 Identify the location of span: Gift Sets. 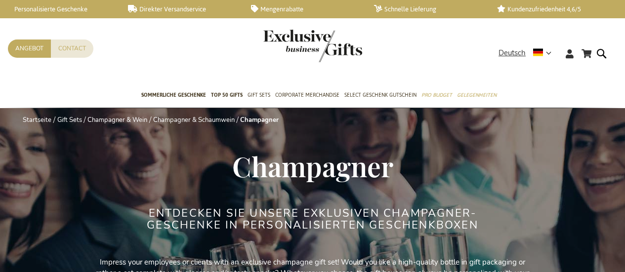
(259, 95).